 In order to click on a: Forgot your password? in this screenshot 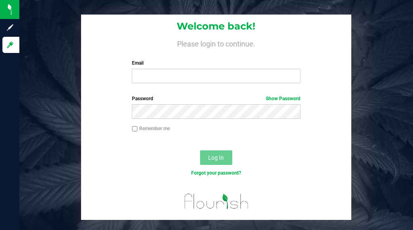, I will do `click(216, 173)`.